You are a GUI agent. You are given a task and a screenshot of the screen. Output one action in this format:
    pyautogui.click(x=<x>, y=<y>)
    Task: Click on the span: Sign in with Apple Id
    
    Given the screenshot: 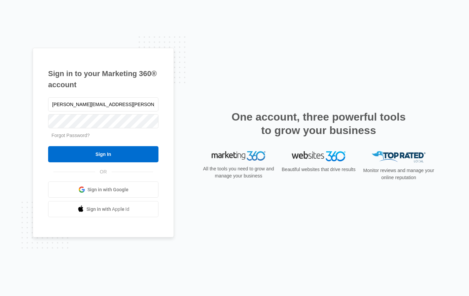 What is the action you would take?
    pyautogui.click(x=108, y=209)
    